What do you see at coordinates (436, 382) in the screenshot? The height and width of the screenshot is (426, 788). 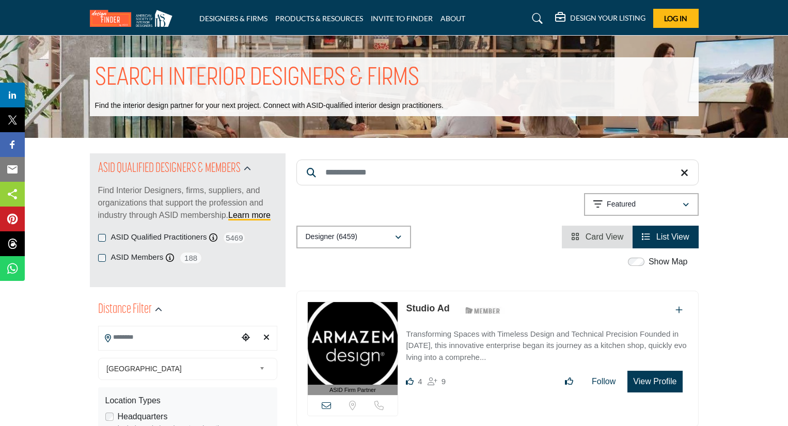 I see `div: Followers` at bounding box center [436, 382].